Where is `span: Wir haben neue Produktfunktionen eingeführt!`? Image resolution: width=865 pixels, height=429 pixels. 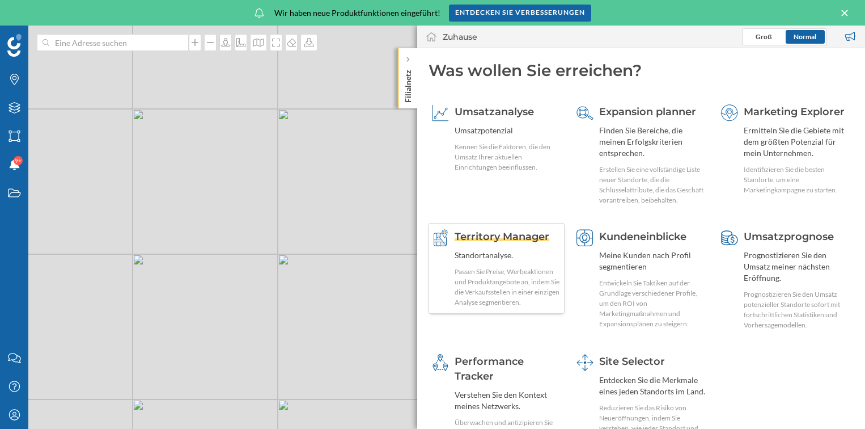
span: Wir haben neue Produktfunktionen eingeführt! is located at coordinates (357, 13).